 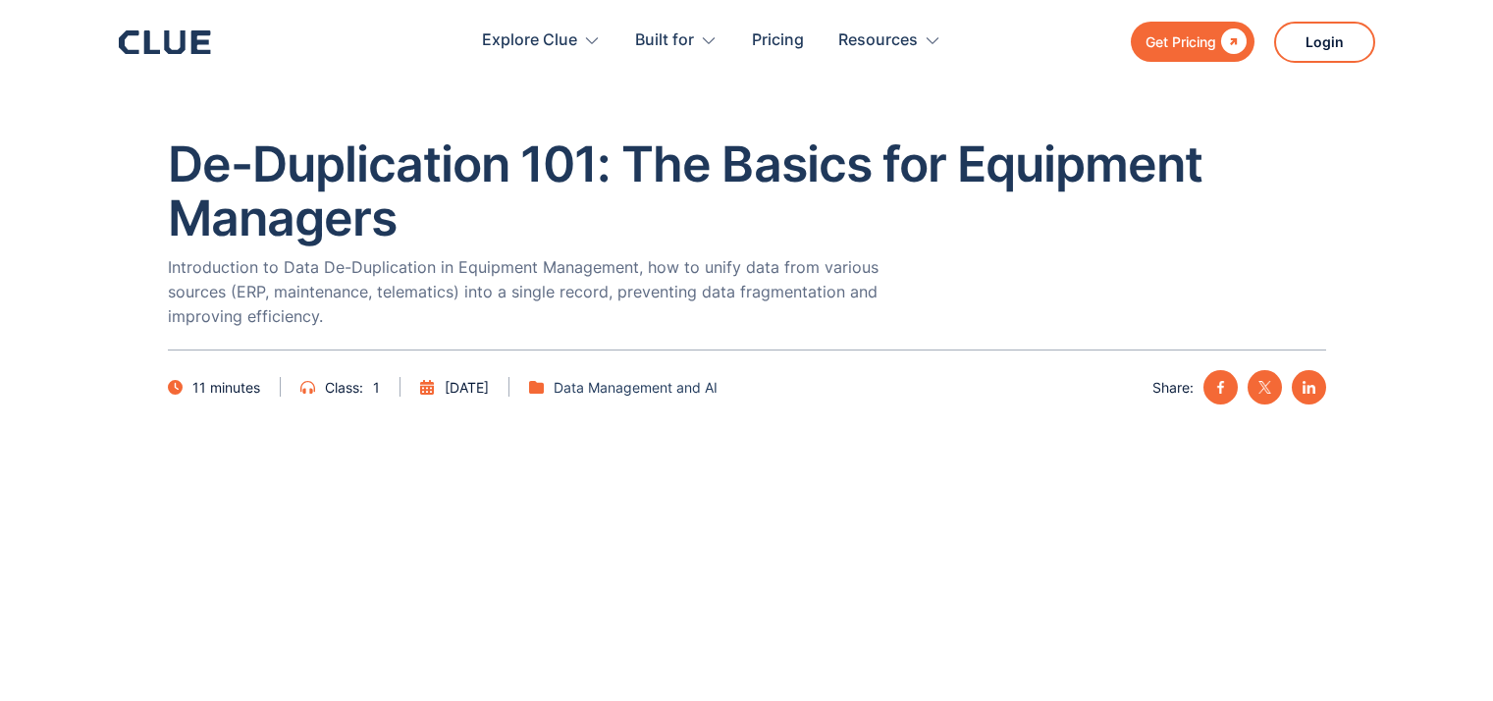 I want to click on div: 11 minutes, so click(x=226, y=387).